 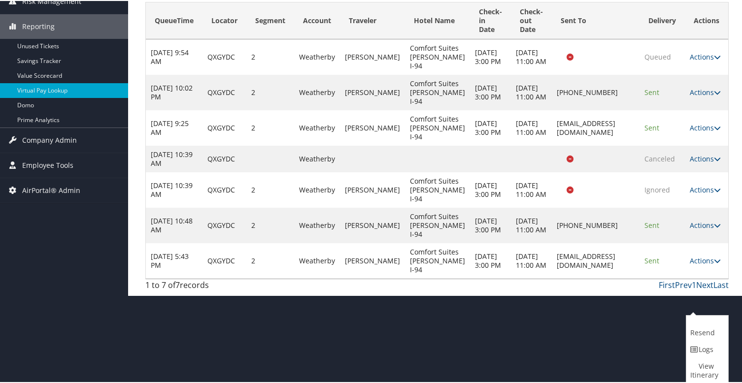 What do you see at coordinates (224, 20) in the screenshot?
I see `th: Locator: activate to sort column ascending` at bounding box center [224, 20].